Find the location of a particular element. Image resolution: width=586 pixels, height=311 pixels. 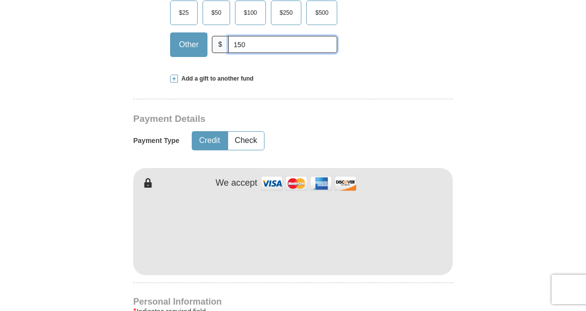

span: $25 is located at coordinates (184, 13).